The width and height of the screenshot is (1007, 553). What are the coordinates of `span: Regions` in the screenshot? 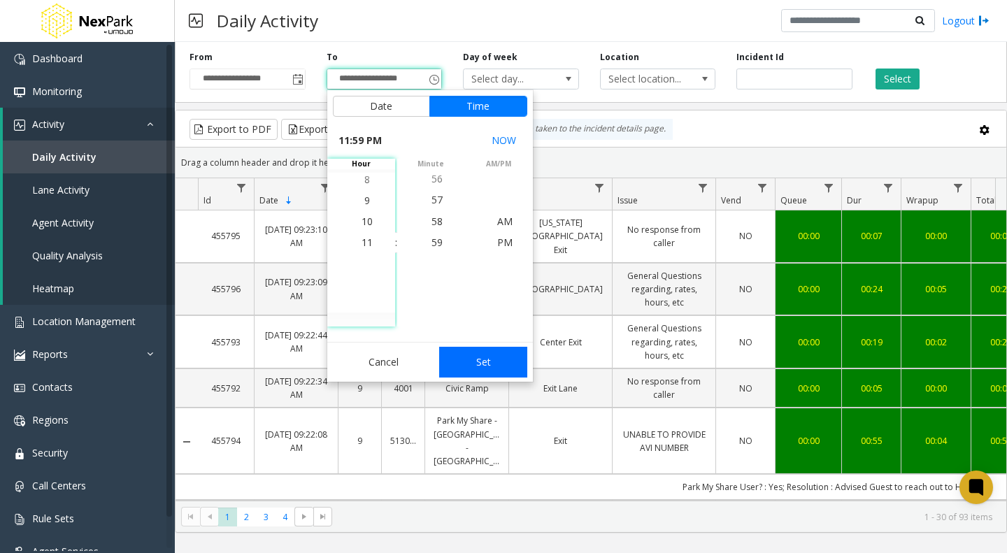 It's located at (50, 420).